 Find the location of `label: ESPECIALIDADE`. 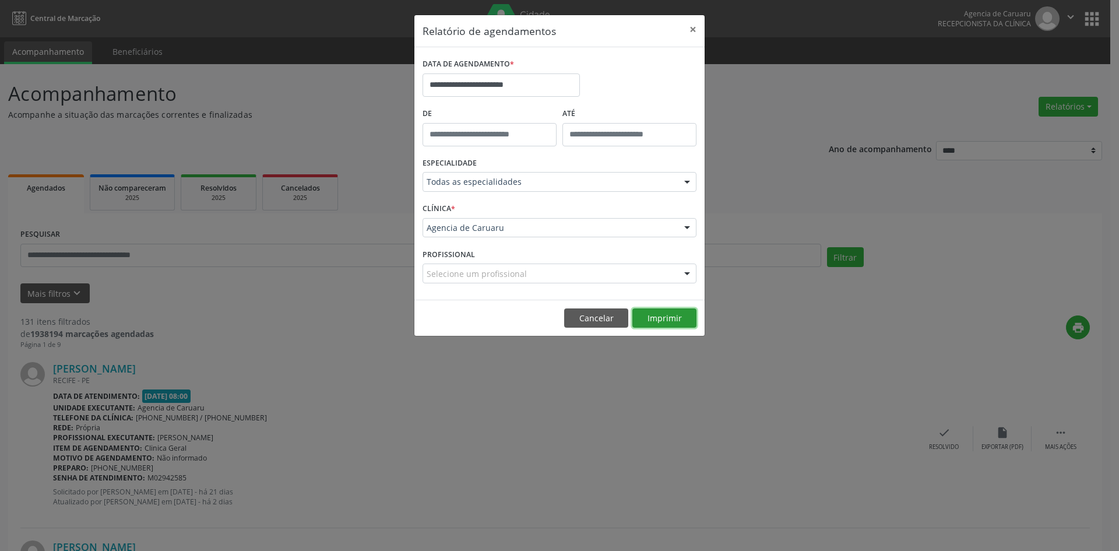

label: ESPECIALIDADE is located at coordinates (449, 163).